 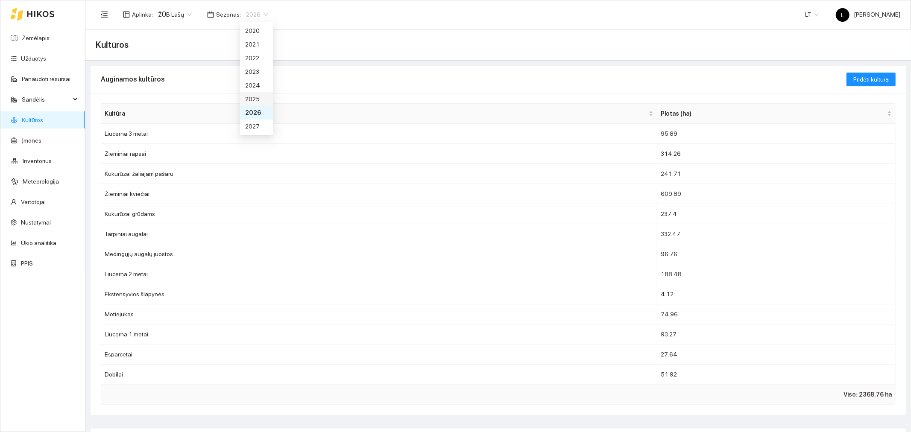 I want to click on td: 314.26, so click(x=777, y=154).